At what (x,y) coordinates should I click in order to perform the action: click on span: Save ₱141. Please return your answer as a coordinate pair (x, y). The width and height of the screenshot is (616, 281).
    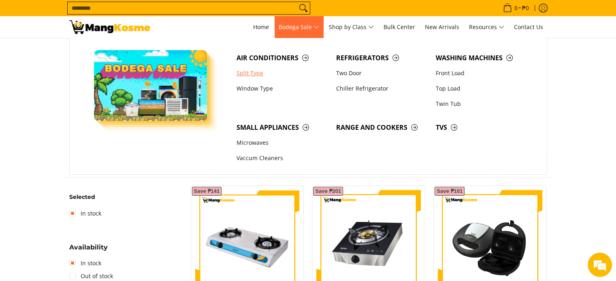
    Looking at the image, I should click on (207, 191).